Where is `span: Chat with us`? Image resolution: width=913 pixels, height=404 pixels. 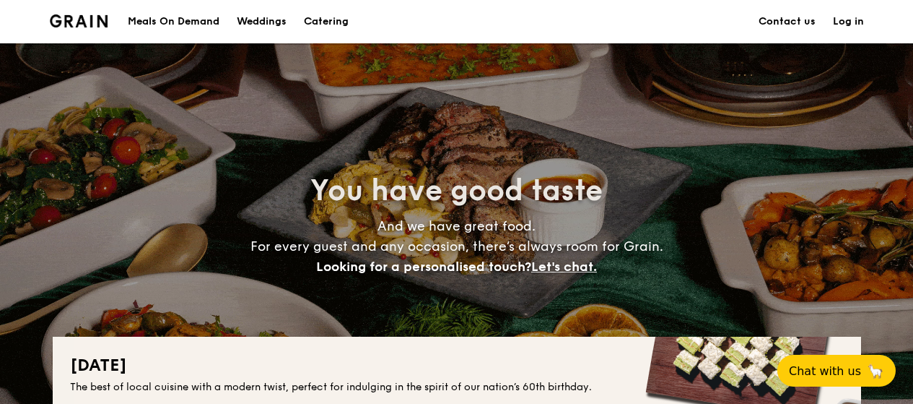 span: Chat with us is located at coordinates (825, 370).